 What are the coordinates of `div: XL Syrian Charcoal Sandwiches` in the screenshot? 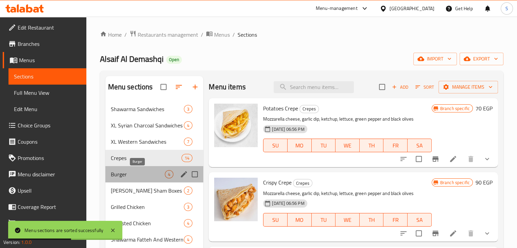 It's located at (147, 125).